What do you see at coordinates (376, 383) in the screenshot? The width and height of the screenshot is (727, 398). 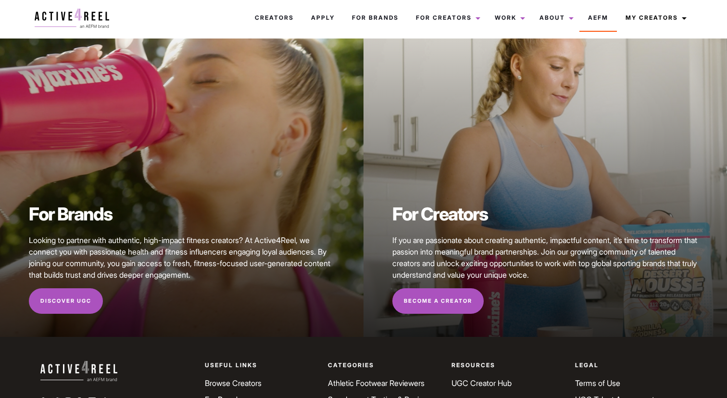 I see `a: Athletic Footwear Reviewers` at bounding box center [376, 383].